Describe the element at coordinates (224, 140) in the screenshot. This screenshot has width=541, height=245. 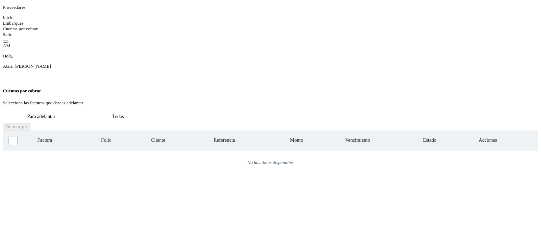
I see `span: Referencia` at that location.